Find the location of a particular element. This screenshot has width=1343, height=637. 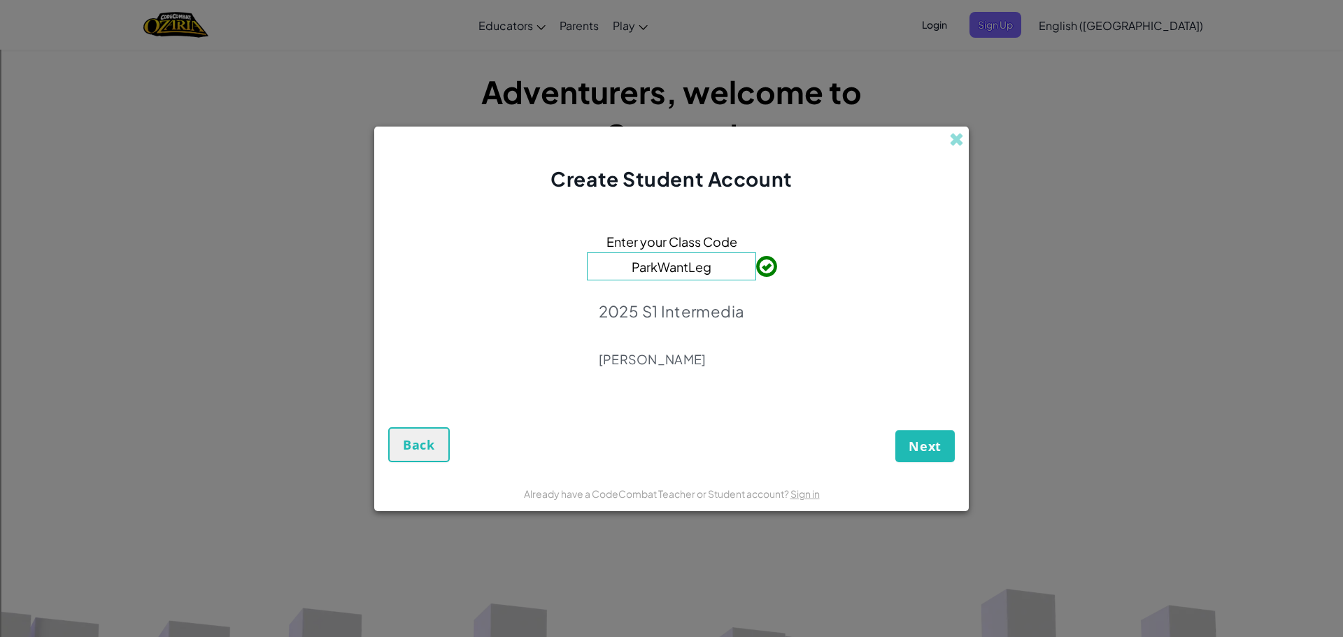

p: 2025 S1 Intermedia is located at coordinates (672, 311).